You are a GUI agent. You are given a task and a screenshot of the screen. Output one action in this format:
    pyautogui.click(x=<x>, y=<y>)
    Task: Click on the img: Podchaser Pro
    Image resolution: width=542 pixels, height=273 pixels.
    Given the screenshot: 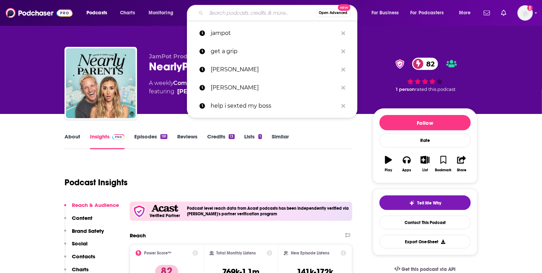 What is the action you would take?
    pyautogui.click(x=118, y=137)
    